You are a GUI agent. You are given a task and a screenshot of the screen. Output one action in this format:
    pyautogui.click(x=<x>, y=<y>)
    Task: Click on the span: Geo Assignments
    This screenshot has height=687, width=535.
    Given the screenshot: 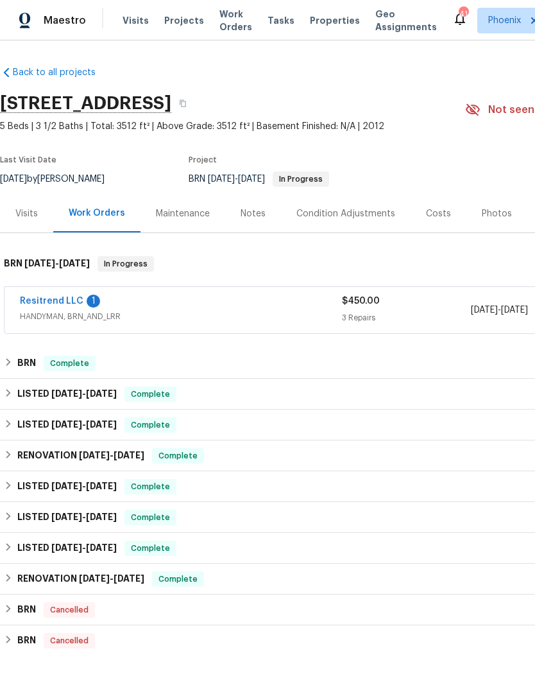 What is the action you would take?
    pyautogui.click(x=406, y=21)
    